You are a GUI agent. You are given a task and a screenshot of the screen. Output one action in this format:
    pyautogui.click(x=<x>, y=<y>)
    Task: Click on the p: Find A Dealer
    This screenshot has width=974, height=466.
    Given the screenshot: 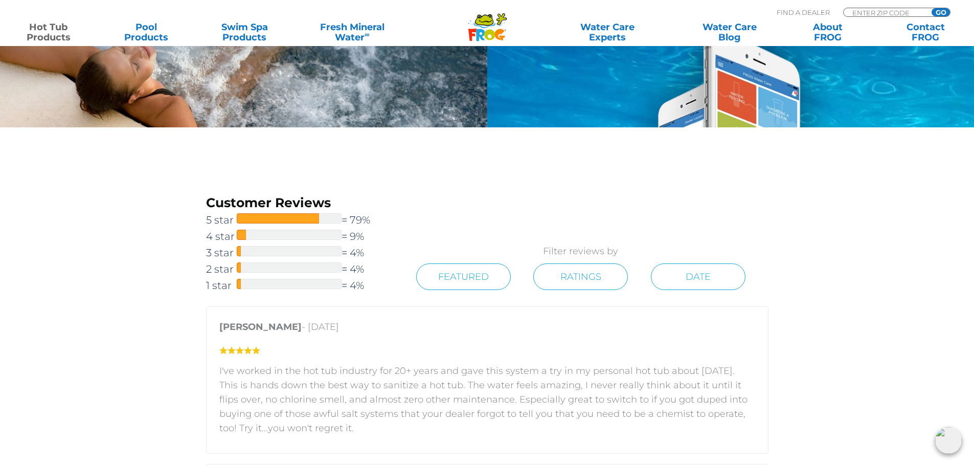 What is the action you would take?
    pyautogui.click(x=803, y=12)
    